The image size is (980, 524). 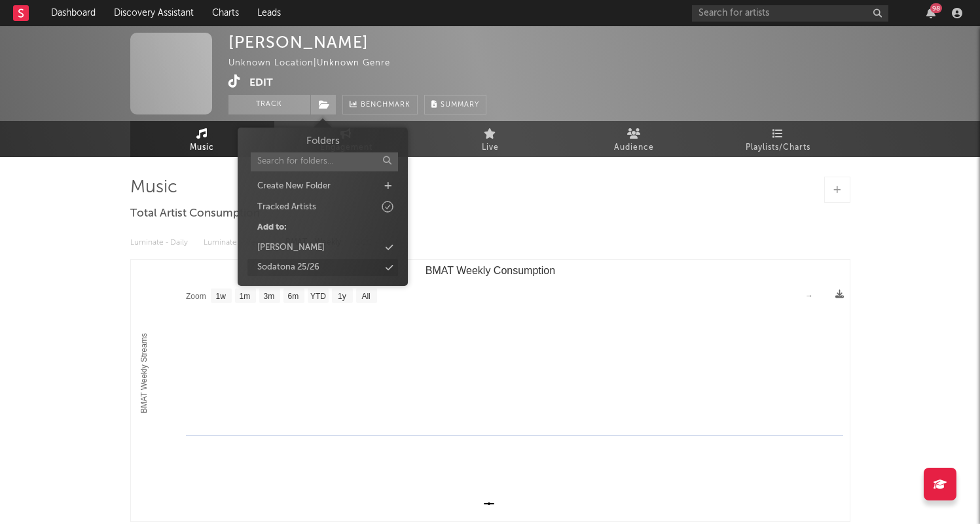 What do you see at coordinates (490, 270) in the screenshot?
I see `text: BMAT Weekly Consumption` at bounding box center [490, 270].